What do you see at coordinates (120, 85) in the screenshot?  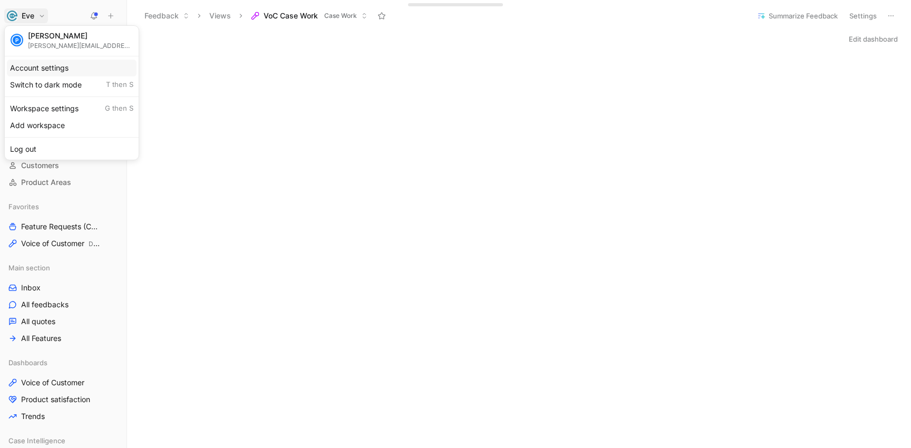 I see `span: T then S` at bounding box center [120, 85].